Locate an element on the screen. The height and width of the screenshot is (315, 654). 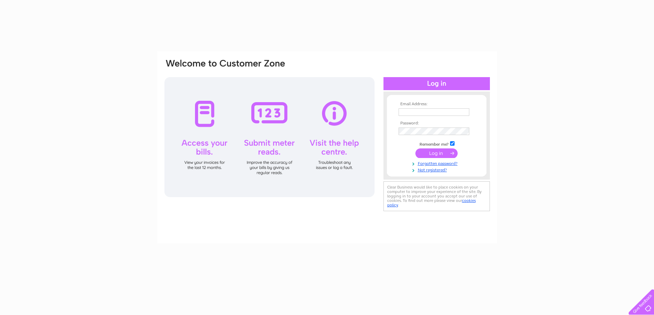
a: Forgotten password? is located at coordinates (437, 163).